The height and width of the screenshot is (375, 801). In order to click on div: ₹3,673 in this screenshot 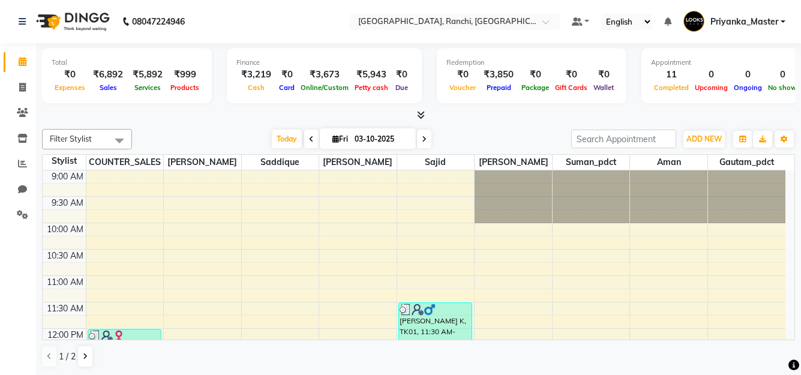, I will do `click(325, 74)`.